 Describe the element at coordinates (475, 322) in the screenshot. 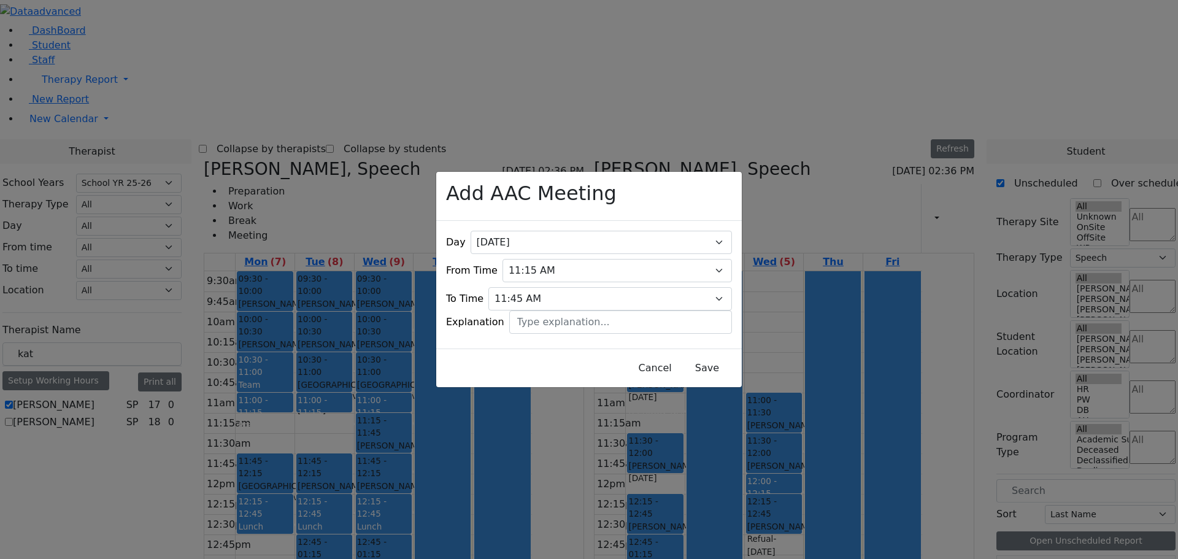

I see `label: Explanation` at that location.